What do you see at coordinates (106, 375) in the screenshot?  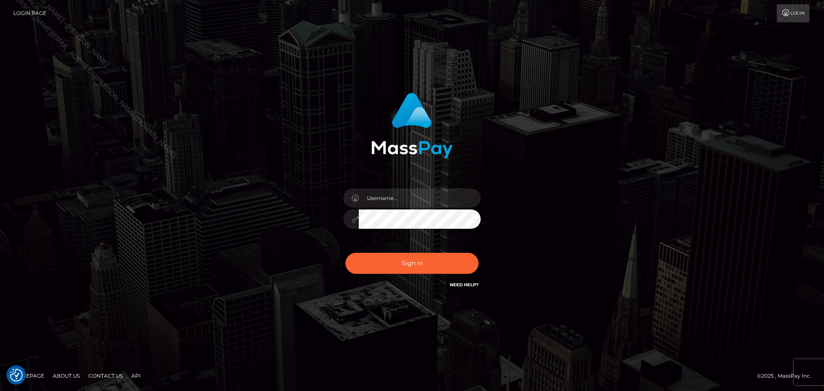 I see `a: Contact Us` at bounding box center [106, 375].